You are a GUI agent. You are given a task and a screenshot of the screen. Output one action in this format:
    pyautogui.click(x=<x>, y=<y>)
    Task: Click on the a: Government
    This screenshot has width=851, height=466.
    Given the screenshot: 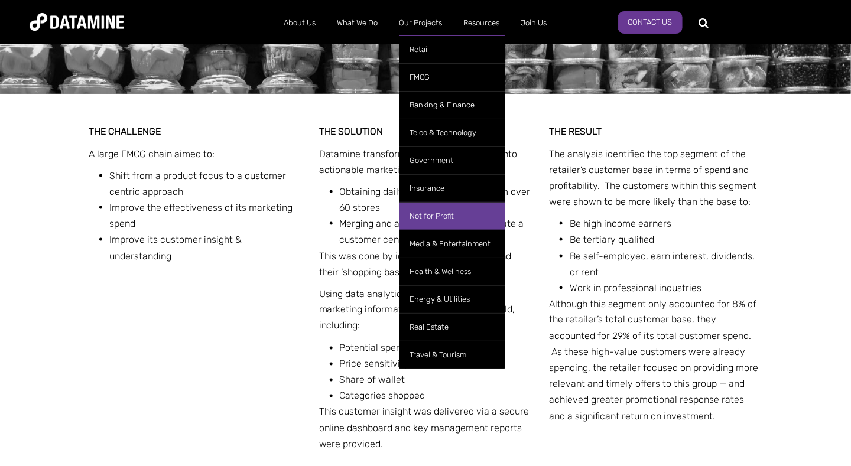 What is the action you would take?
    pyautogui.click(x=452, y=160)
    